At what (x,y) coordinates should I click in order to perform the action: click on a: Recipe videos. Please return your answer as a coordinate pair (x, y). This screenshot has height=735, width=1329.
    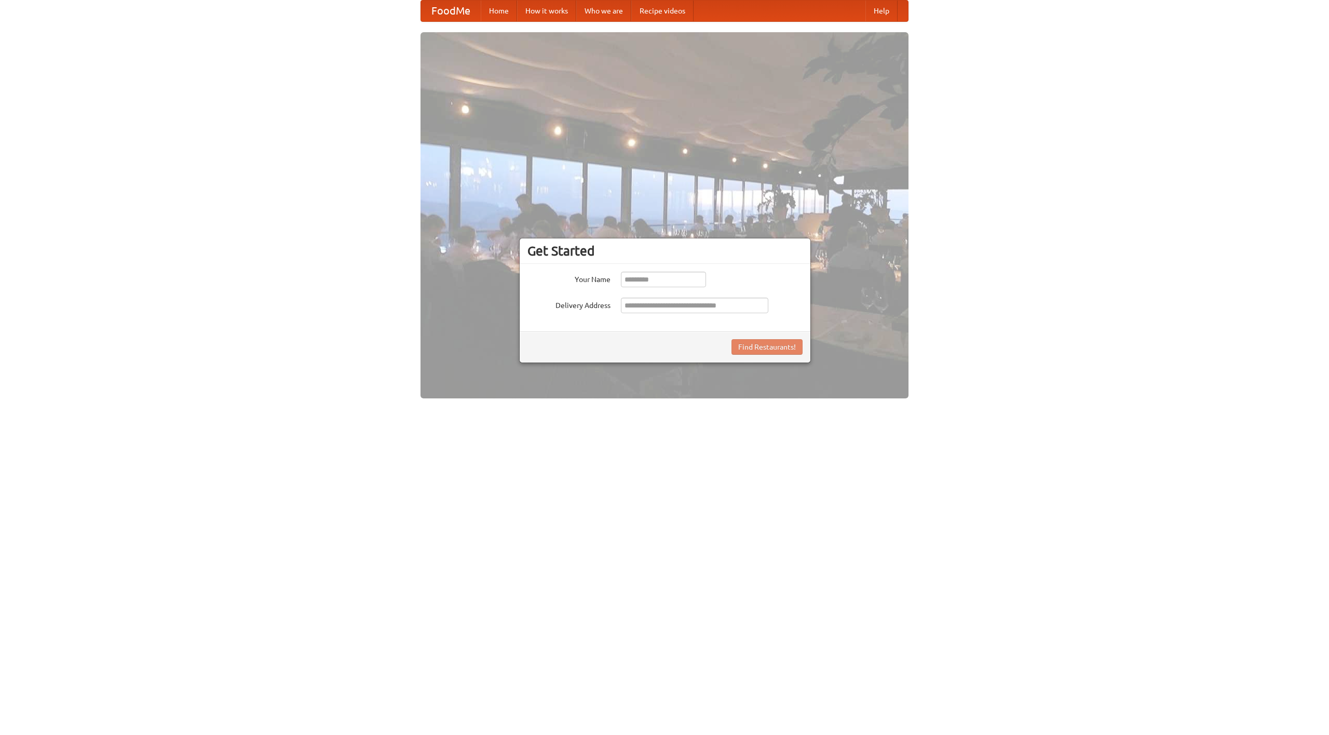
    Looking at the image, I should click on (662, 11).